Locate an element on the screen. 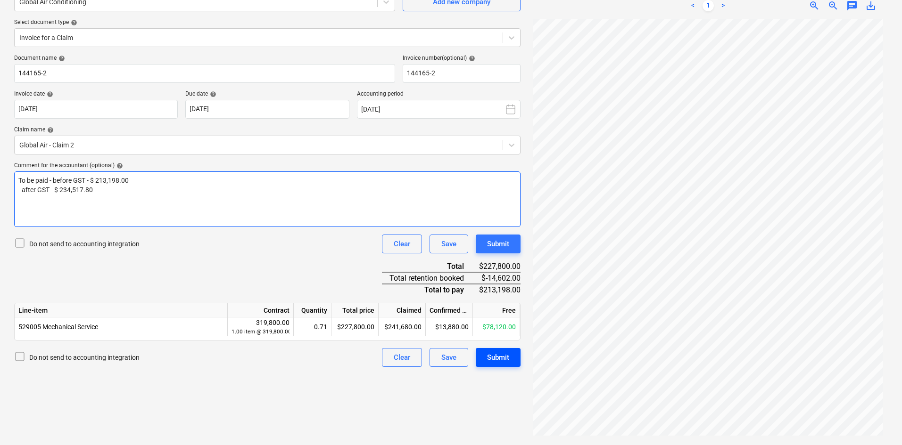 The height and width of the screenshot is (445, 902). div: Line-item is located at coordinates (121, 311).